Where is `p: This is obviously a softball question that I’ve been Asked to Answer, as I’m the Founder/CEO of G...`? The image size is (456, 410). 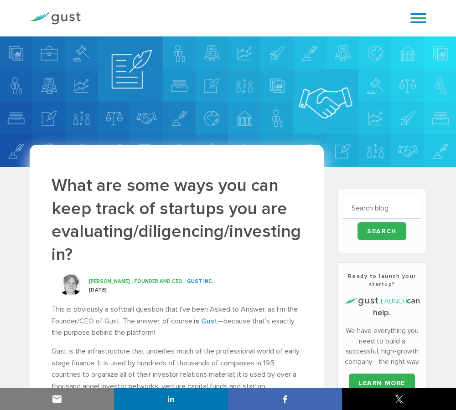 p: This is obviously a softball question that I’ve been Asked to Answer, as I’m the Founder/CEO of G... is located at coordinates (176, 321).